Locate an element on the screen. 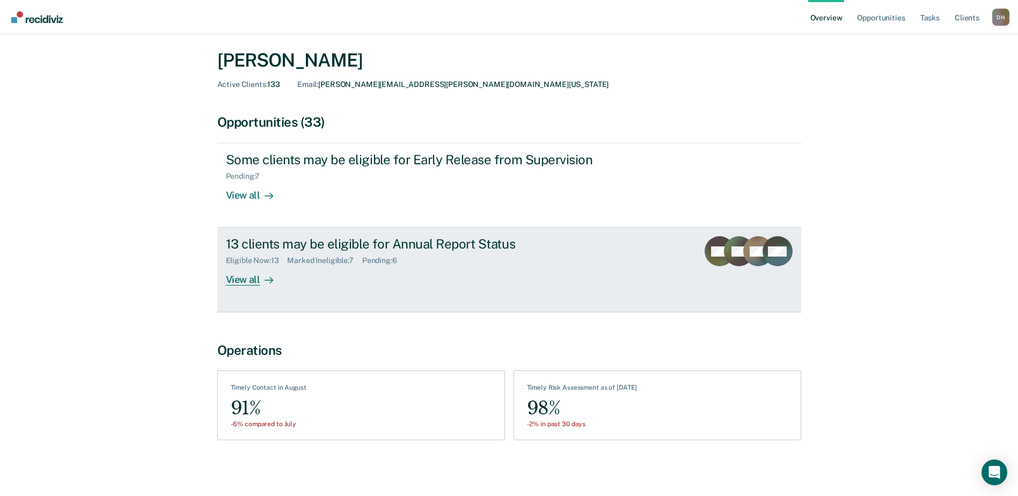 The width and height of the screenshot is (1018, 496). img: Recidiviz is located at coordinates (37, 17).